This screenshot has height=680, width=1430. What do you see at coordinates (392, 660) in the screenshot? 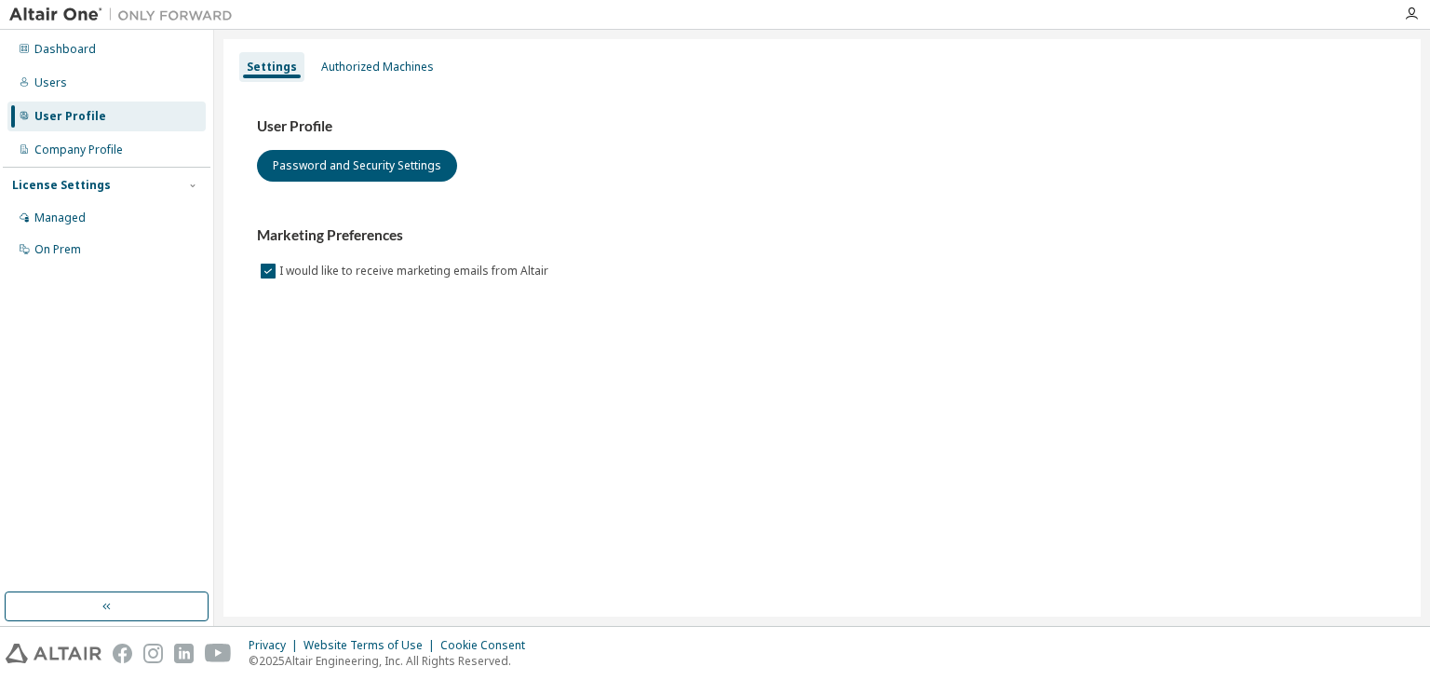
I see `p: © 2025 Altair Engineering, Inc. All Rights Reserved.` at bounding box center [392, 660].